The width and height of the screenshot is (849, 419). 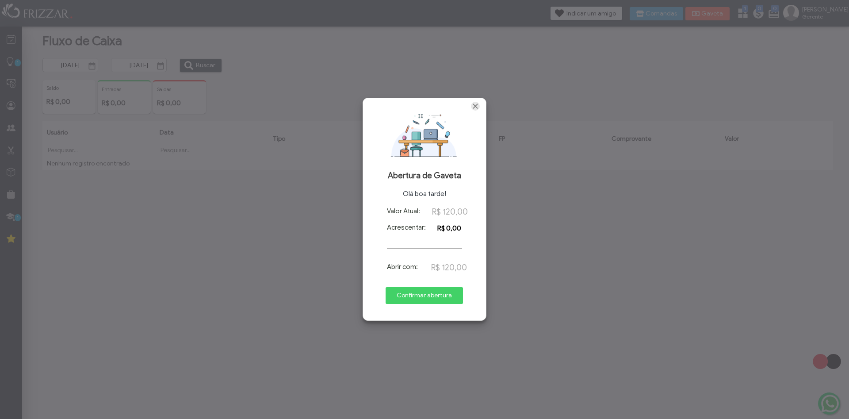 What do you see at coordinates (451, 228) in the screenshot?
I see `input: 0.0` at bounding box center [451, 228].